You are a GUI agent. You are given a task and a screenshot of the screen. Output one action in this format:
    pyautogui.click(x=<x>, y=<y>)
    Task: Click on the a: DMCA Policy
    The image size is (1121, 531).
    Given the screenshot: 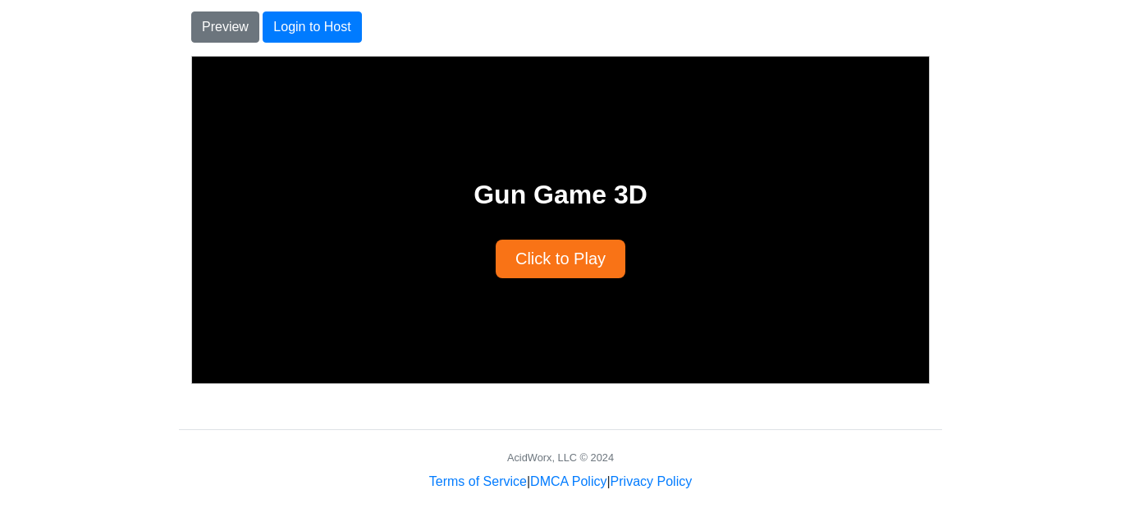 What is the action you would take?
    pyautogui.click(x=568, y=481)
    